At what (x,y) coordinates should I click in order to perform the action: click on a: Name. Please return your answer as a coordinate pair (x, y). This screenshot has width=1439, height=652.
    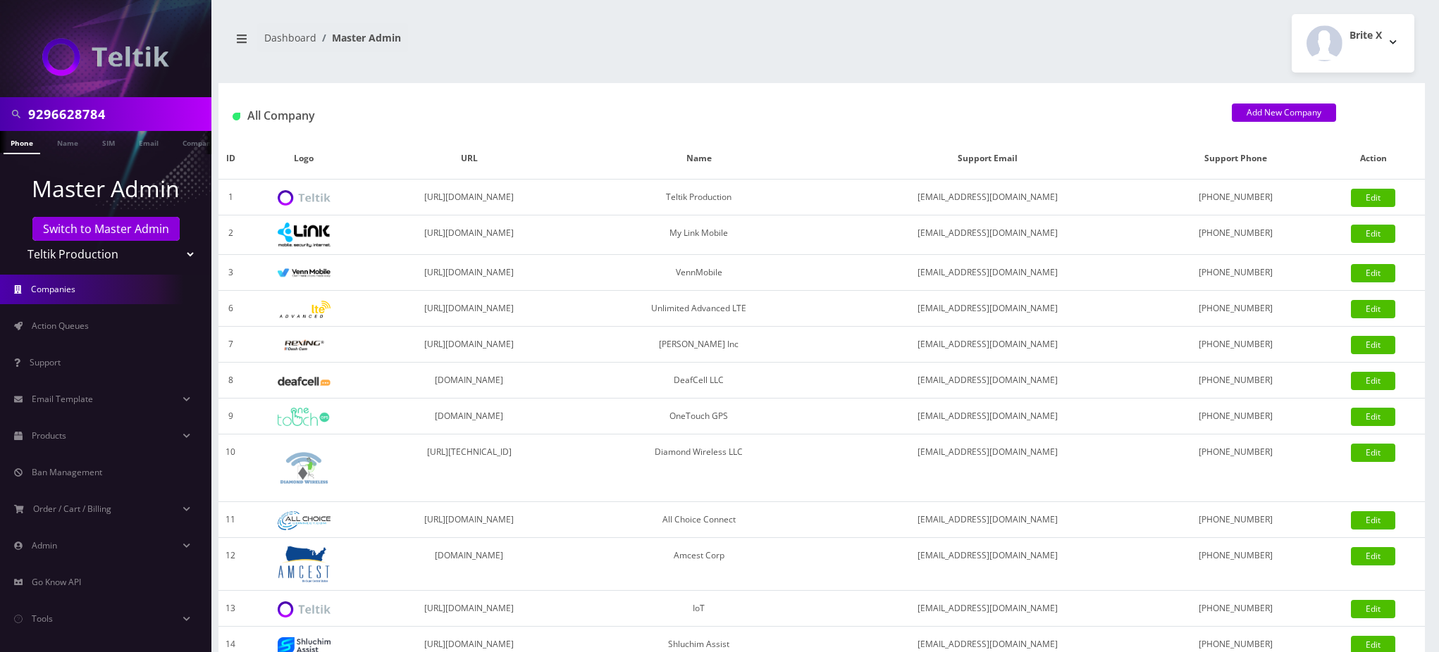
    Looking at the image, I should click on (68, 142).